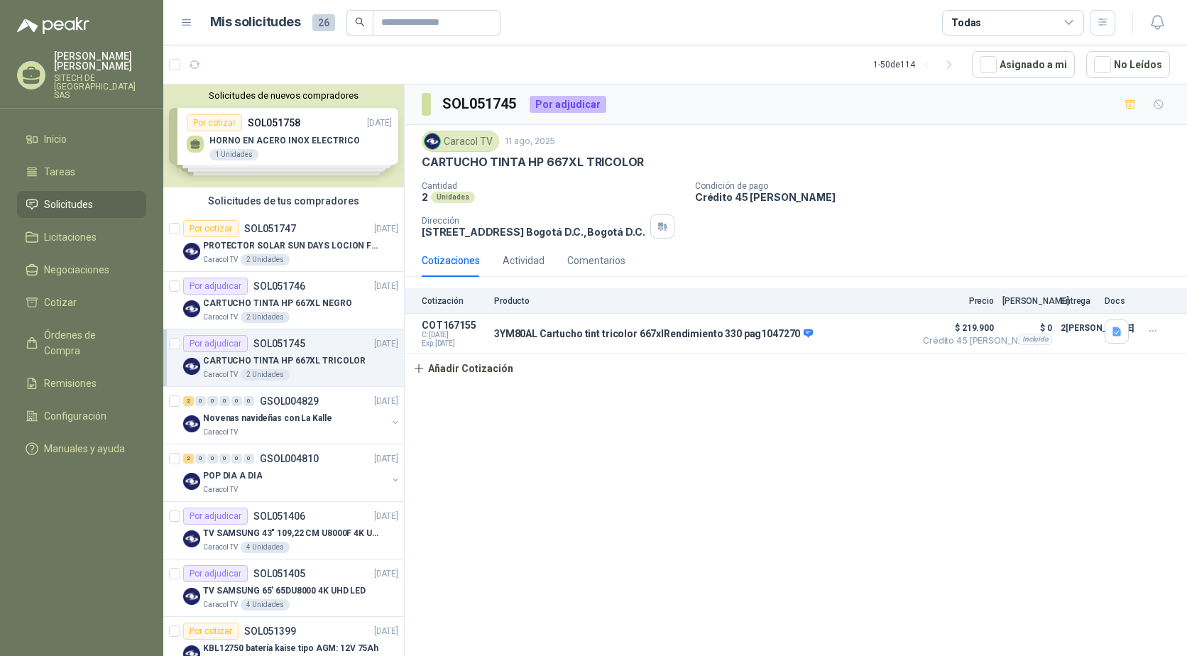 The width and height of the screenshot is (1187, 656). Describe the element at coordinates (1128, 65) in the screenshot. I see `button: No Leídos` at that location.